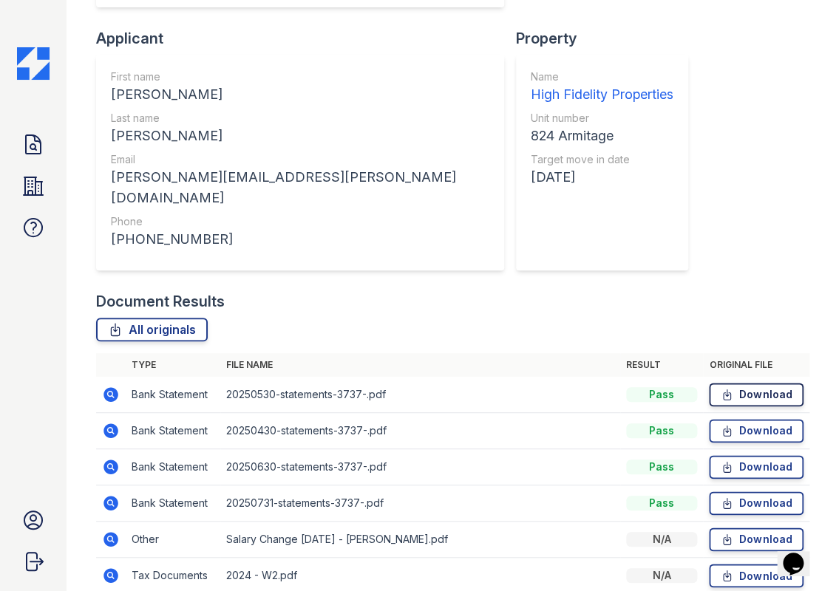 The image size is (839, 591). I want to click on div: 824 Armitage, so click(602, 136).